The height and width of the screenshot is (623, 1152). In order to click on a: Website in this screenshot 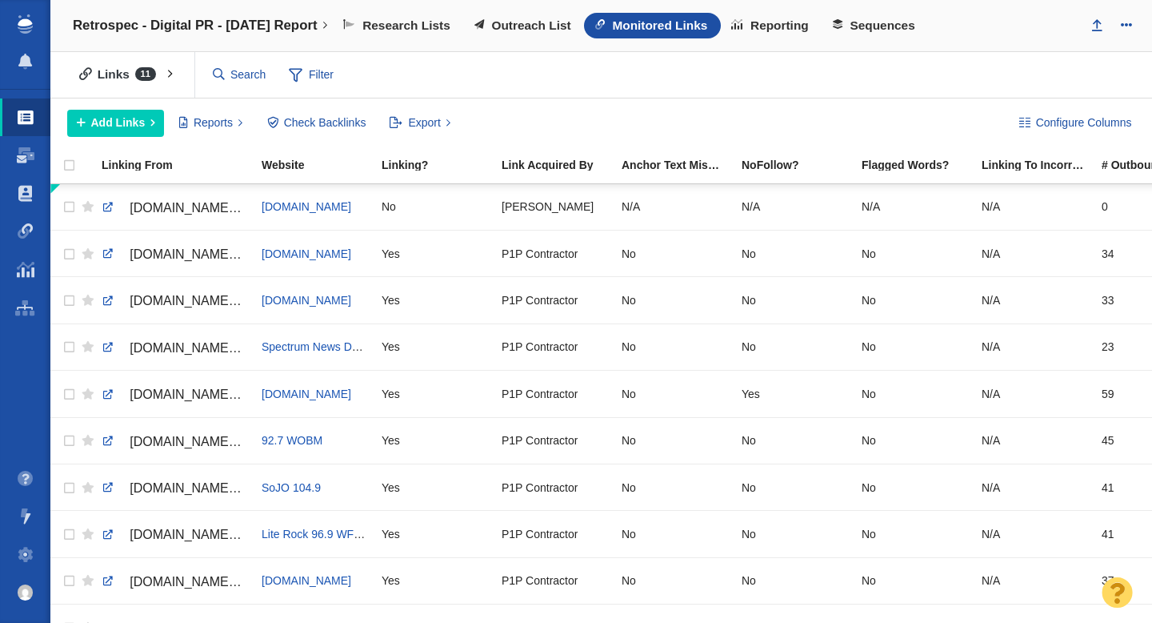, I will do `click(321, 166)`.